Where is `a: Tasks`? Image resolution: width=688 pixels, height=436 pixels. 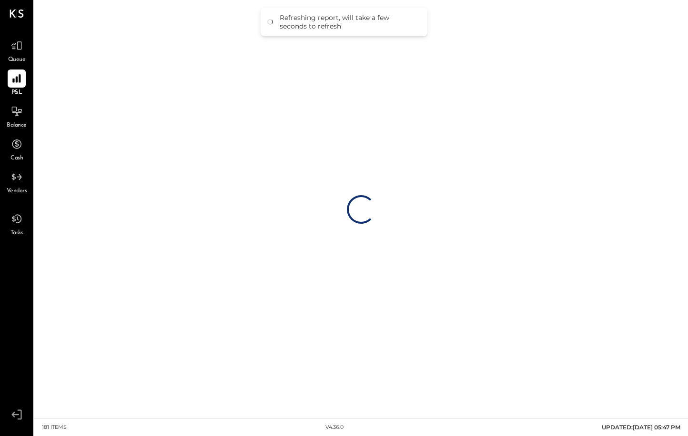 a: Tasks is located at coordinates (17, 224).